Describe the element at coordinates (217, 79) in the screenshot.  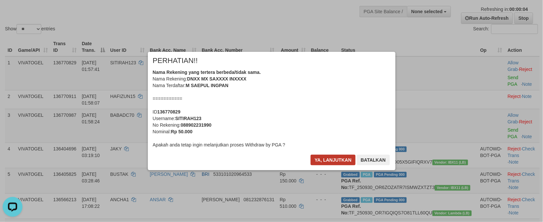
I see `b: DNXX MX SAXXXX INXXXX` at that location.